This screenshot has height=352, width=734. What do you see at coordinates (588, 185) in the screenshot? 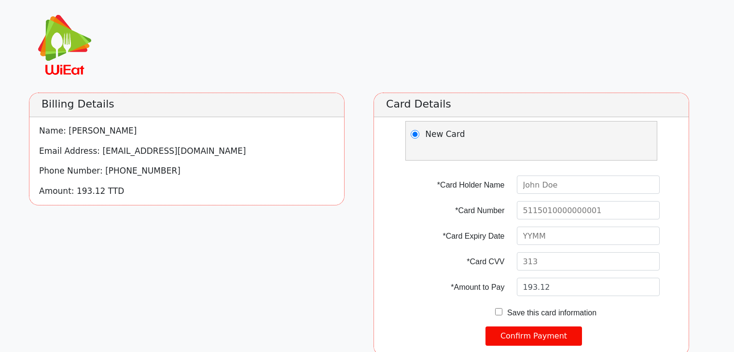
I see `input: John Doe` at bounding box center [588, 185].